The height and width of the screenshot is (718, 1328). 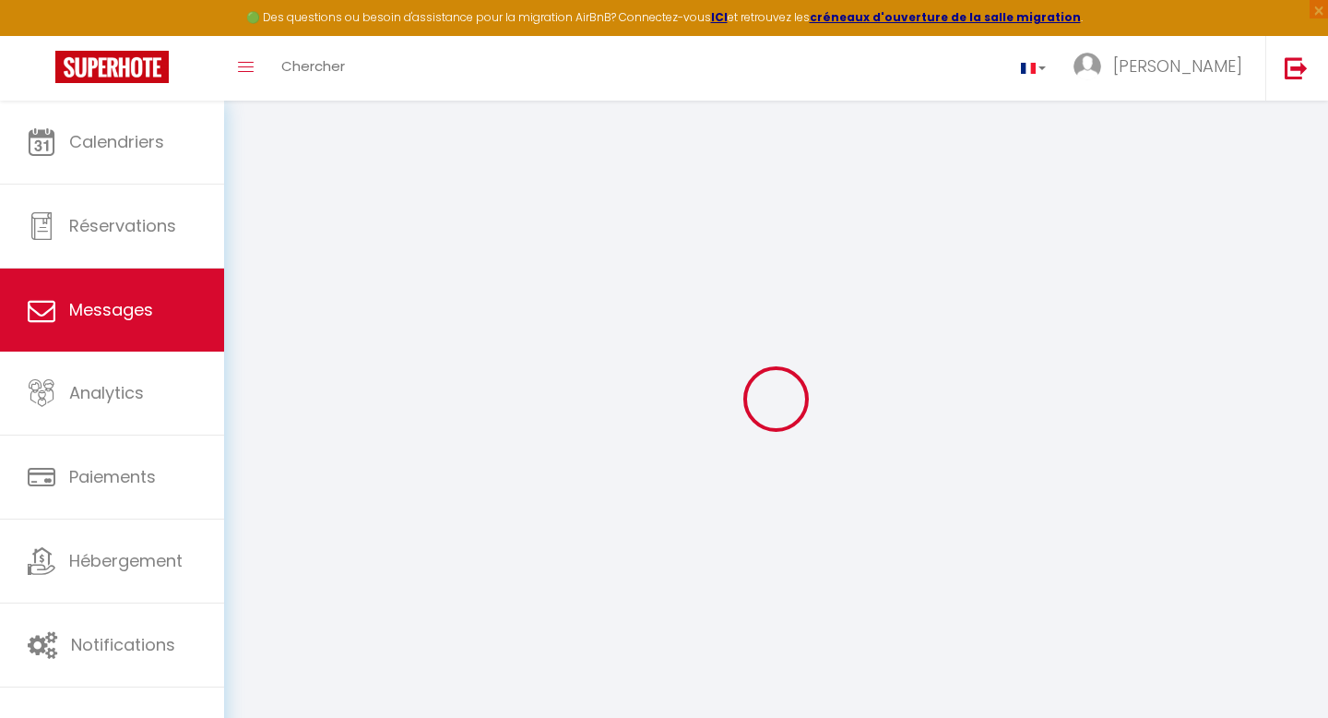 I want to click on a: ICI, so click(x=720, y=17).